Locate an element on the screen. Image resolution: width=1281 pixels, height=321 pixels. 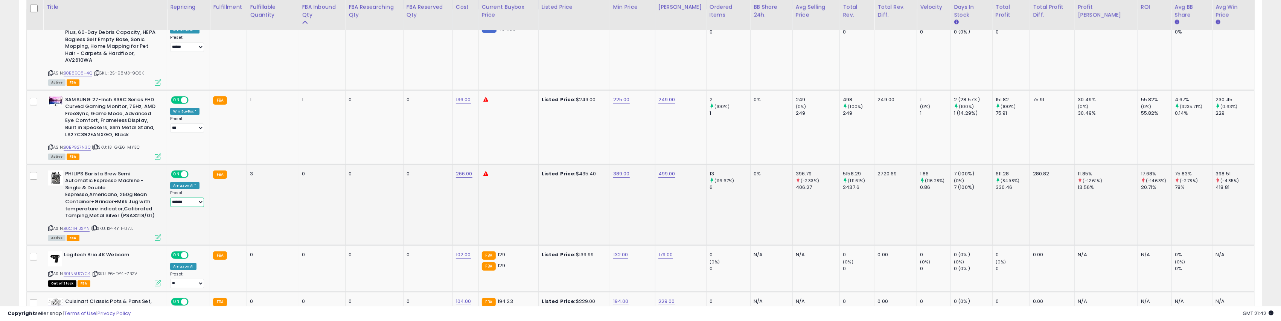
a: Terms of Use is located at coordinates (80, 313).